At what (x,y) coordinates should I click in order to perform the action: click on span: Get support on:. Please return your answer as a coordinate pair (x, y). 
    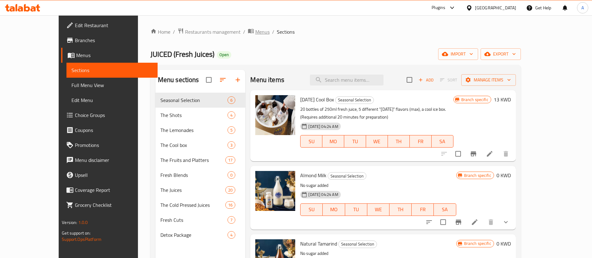
    Looking at the image, I should click on (76, 233).